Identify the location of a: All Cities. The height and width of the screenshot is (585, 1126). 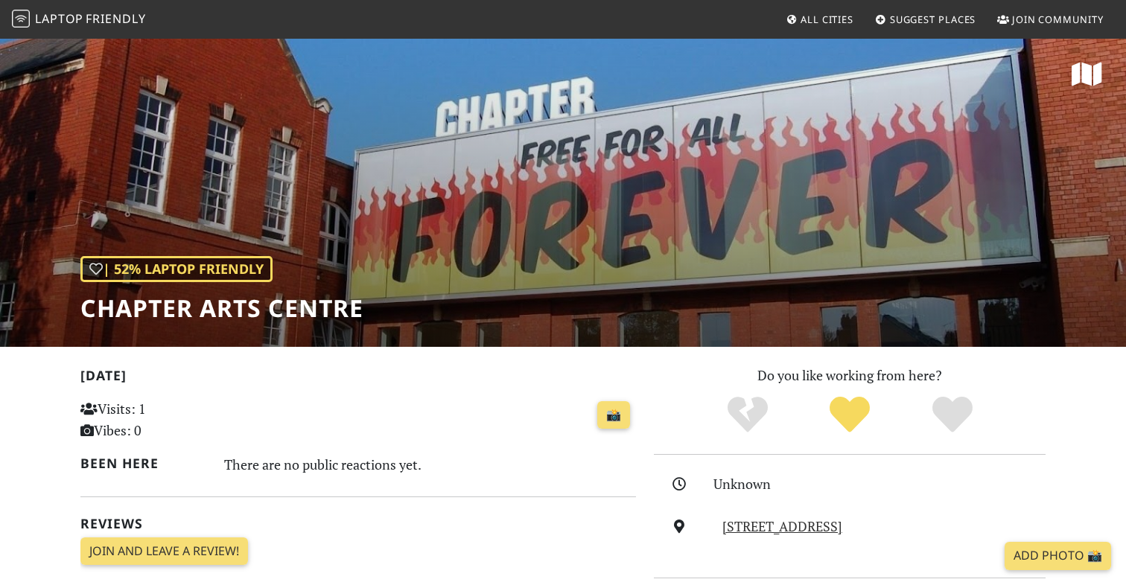
(819, 19).